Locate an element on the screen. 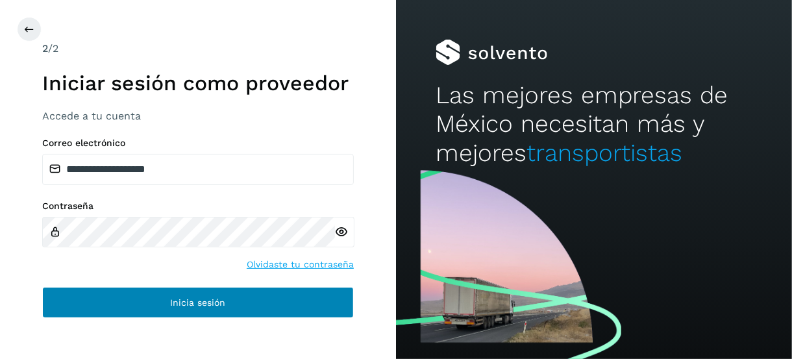 This screenshot has width=792, height=359. span: 2 is located at coordinates (45, 48).